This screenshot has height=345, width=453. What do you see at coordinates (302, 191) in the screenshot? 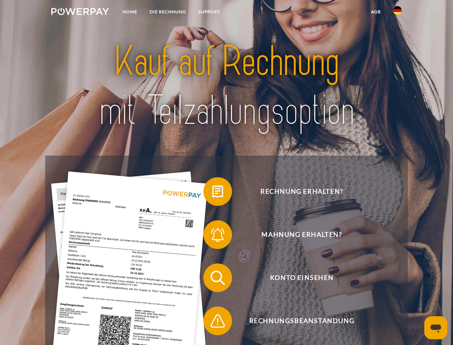
I see `span: Rechnung erhalten?` at bounding box center [302, 191].